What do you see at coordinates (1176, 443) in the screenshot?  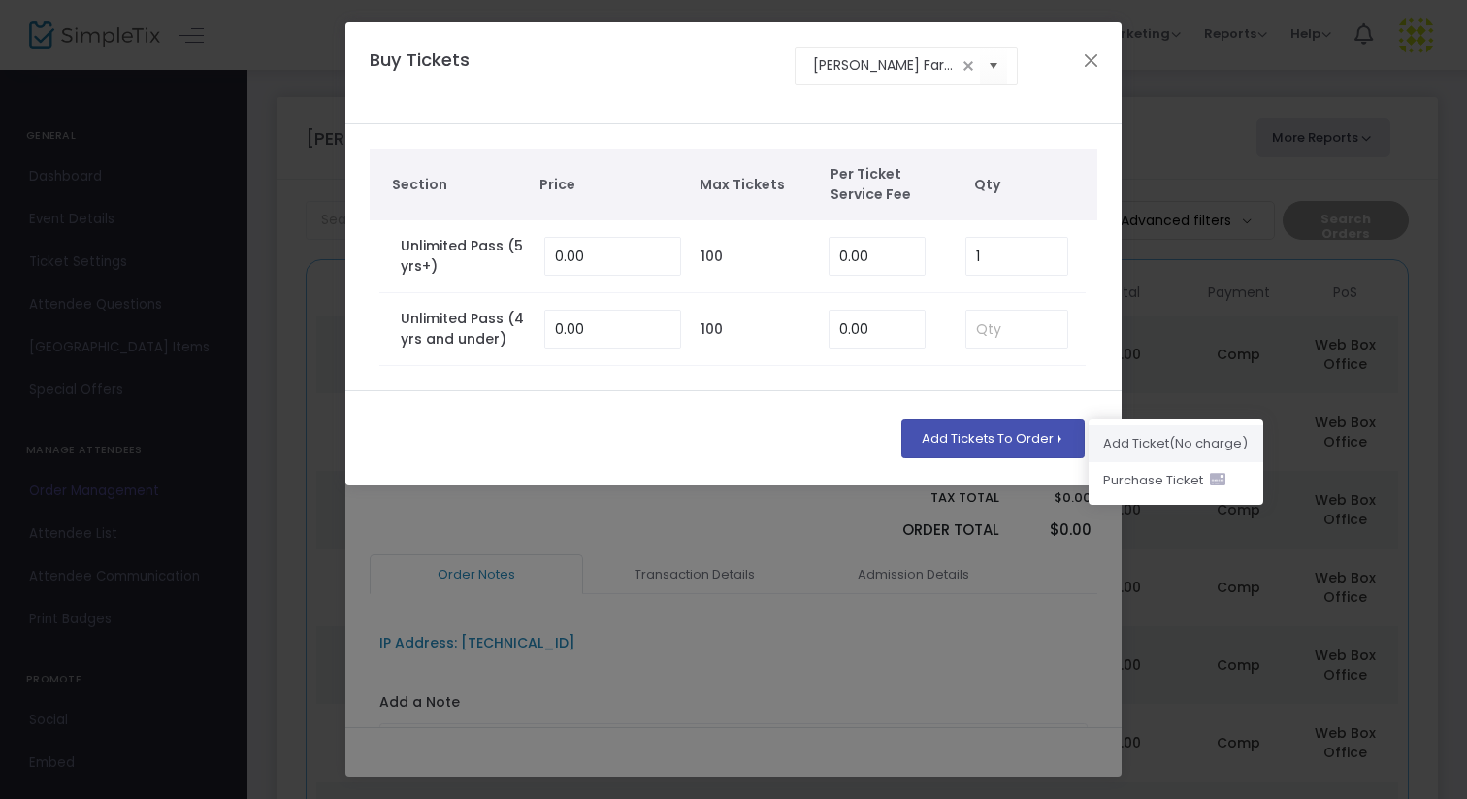 I see `li: Add Ticket (No charge)` at bounding box center [1176, 443].